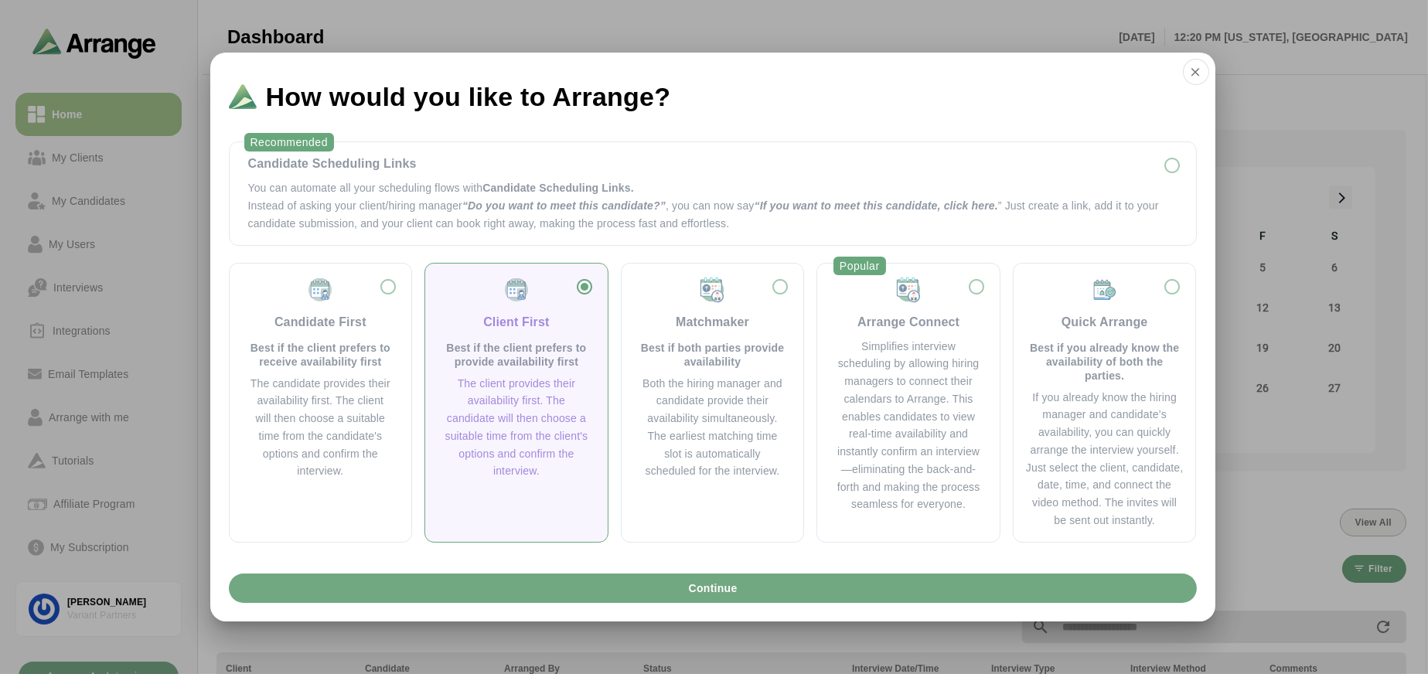  I want to click on div: Matchmaker, so click(712, 322).